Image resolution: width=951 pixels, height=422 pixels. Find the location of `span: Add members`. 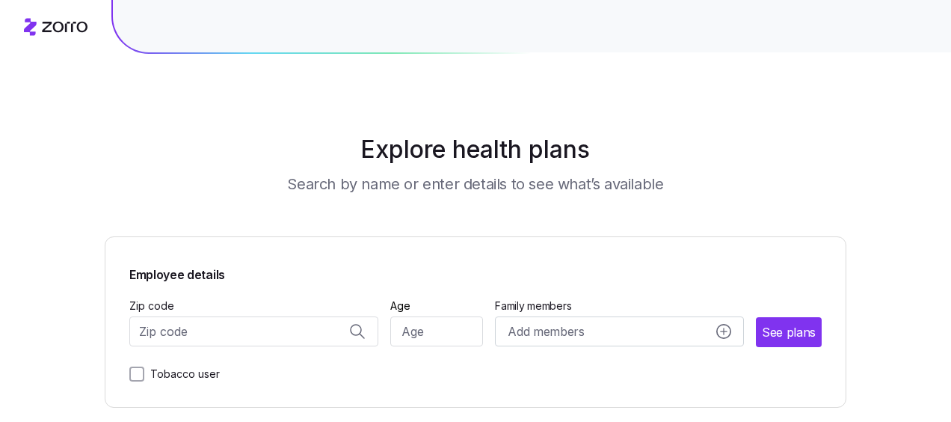

span: Add members is located at coordinates (546, 331).